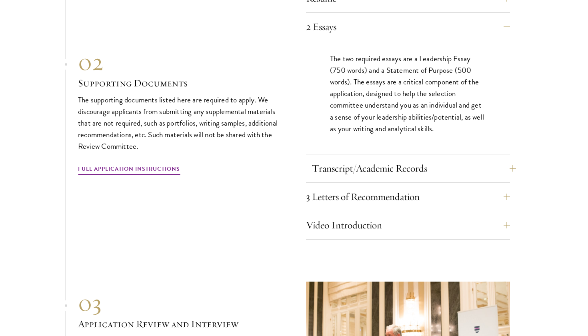  Describe the element at coordinates (408, 27) in the screenshot. I see `button: 2 Essays` at that location.